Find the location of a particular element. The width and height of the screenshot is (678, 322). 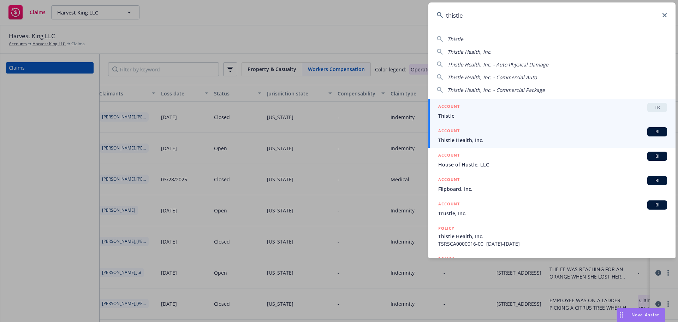

input: Search... is located at coordinates (552, 15).